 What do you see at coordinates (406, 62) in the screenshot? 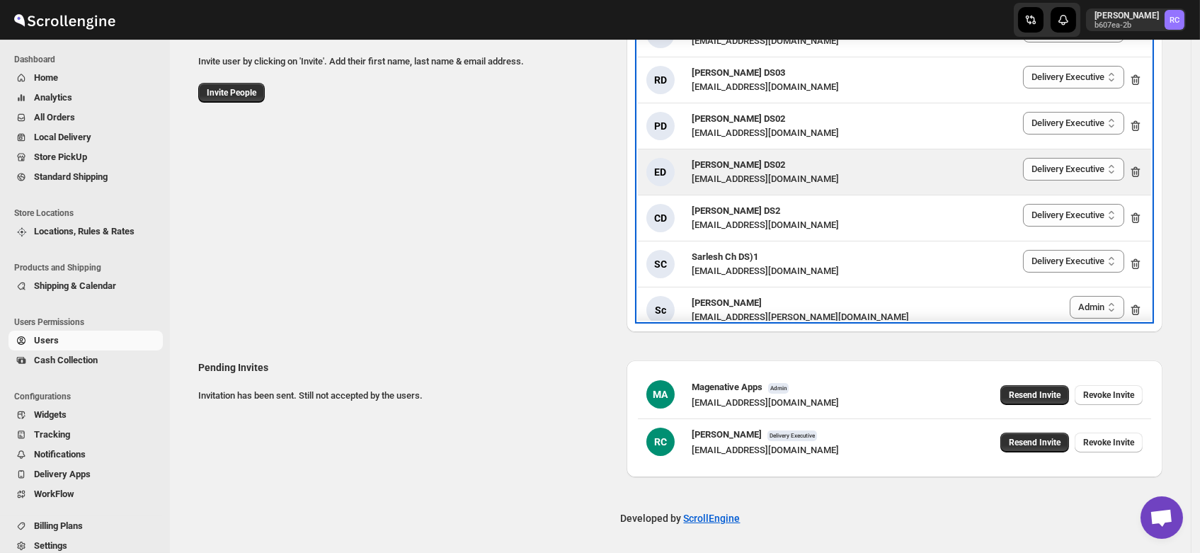
I see `p: Invite user by clicking on 'Invite'. Add their first name, last name & email address.` at bounding box center [406, 62].